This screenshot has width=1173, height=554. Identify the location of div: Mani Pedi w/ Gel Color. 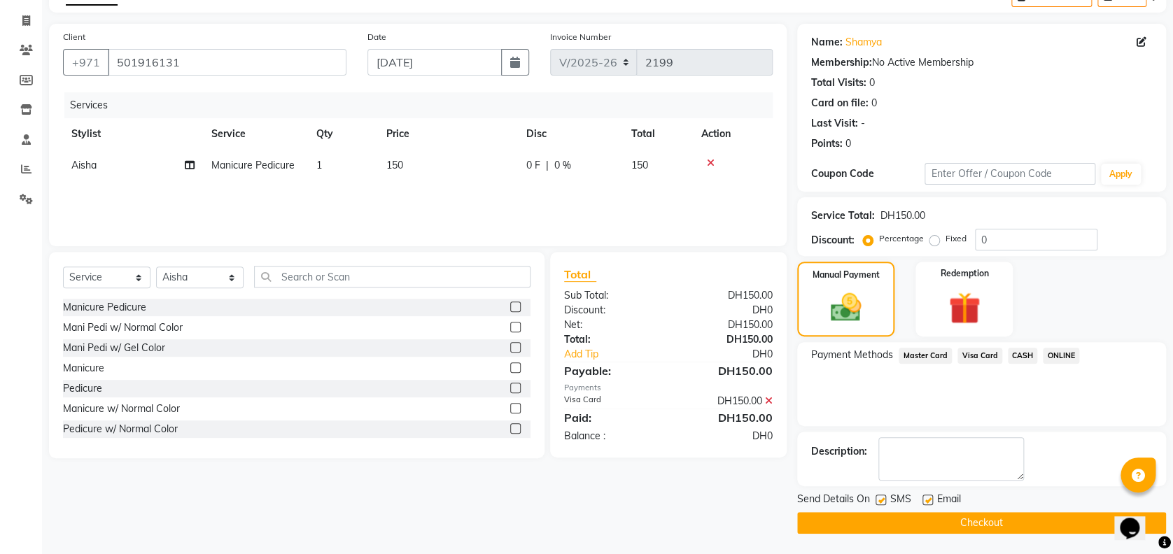
(114, 348).